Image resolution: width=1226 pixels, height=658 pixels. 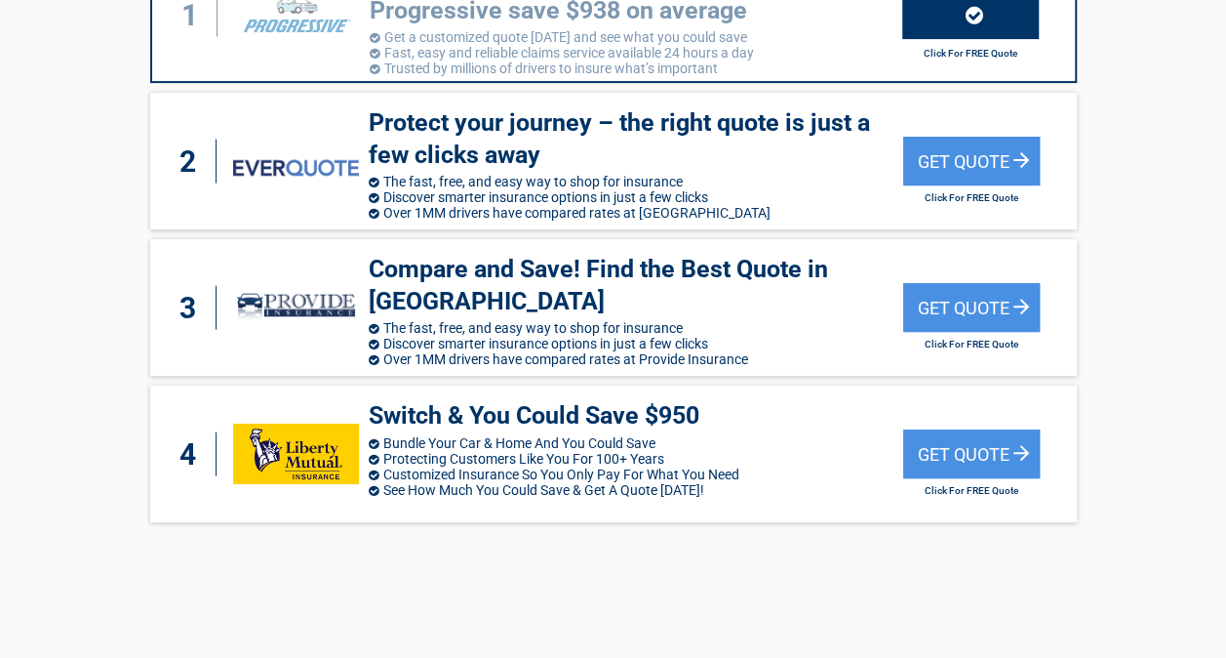 I want to click on div: 2, so click(x=193, y=161).